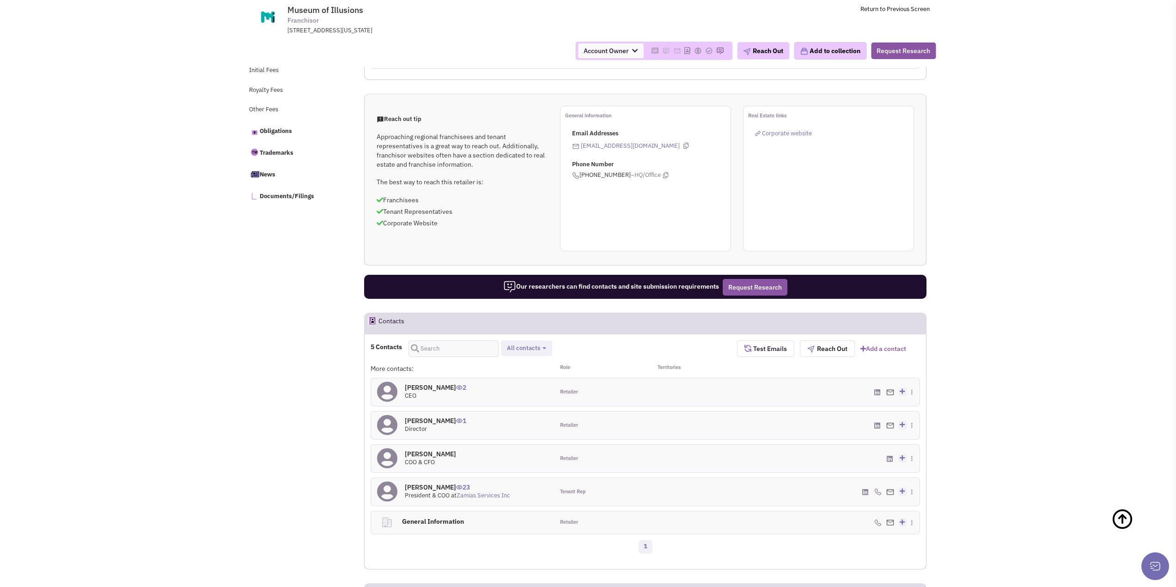 The width and height of the screenshot is (1176, 587). Describe the element at coordinates (600, 369) in the screenshot. I see `div: Role` at that location.